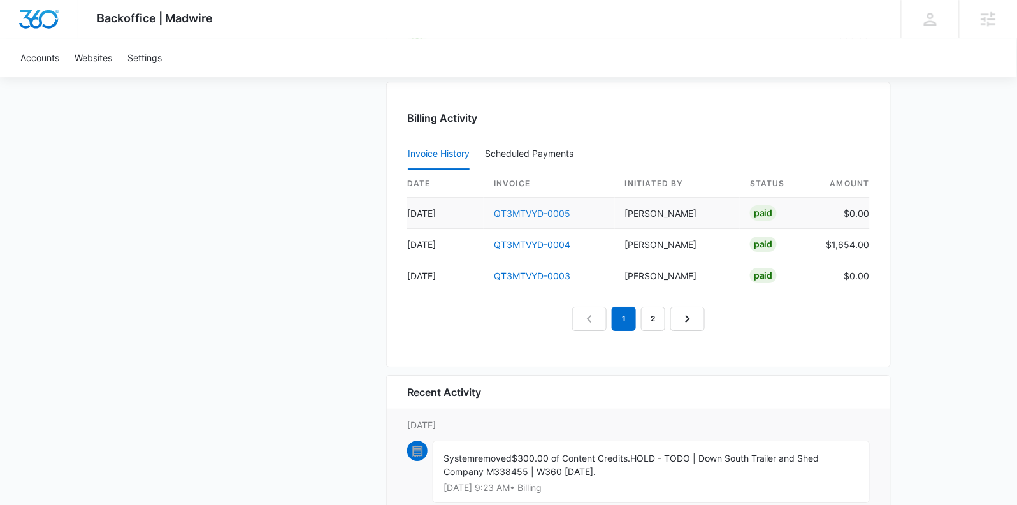 This screenshot has height=505, width=1017. What do you see at coordinates (445, 183) in the screenshot?
I see `th: date` at bounding box center [445, 183].